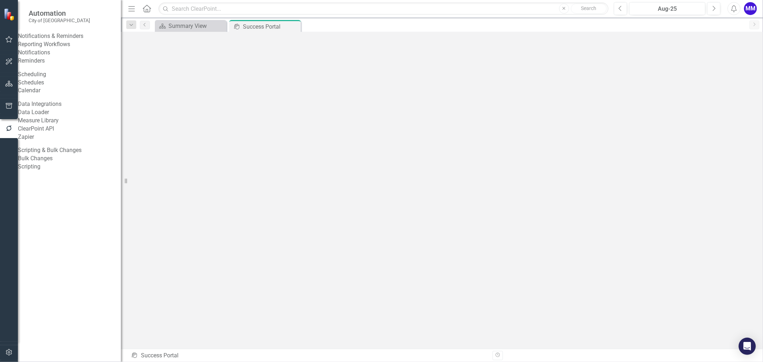 The width and height of the screenshot is (763, 362). Describe the element at coordinates (667, 9) in the screenshot. I see `div: Aug-25` at that location.